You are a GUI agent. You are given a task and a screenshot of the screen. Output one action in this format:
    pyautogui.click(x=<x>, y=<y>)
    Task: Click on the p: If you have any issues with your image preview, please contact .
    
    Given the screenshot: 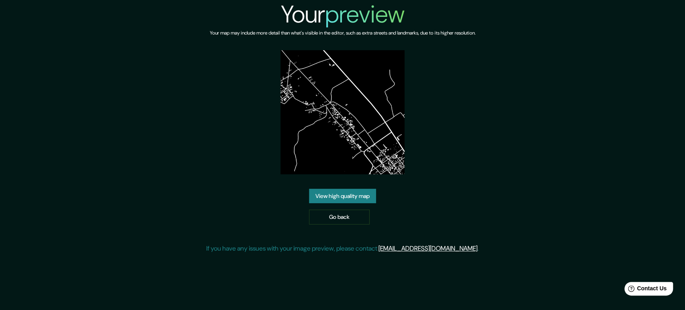 What is the action you would take?
    pyautogui.click(x=342, y=248)
    